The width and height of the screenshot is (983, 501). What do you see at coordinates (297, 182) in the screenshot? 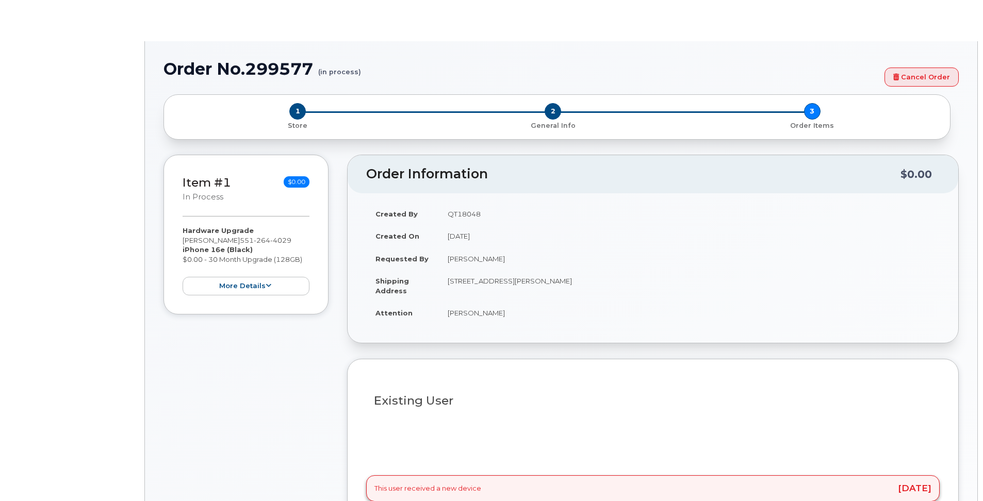
I see `span: $0.00` at bounding box center [297, 182].